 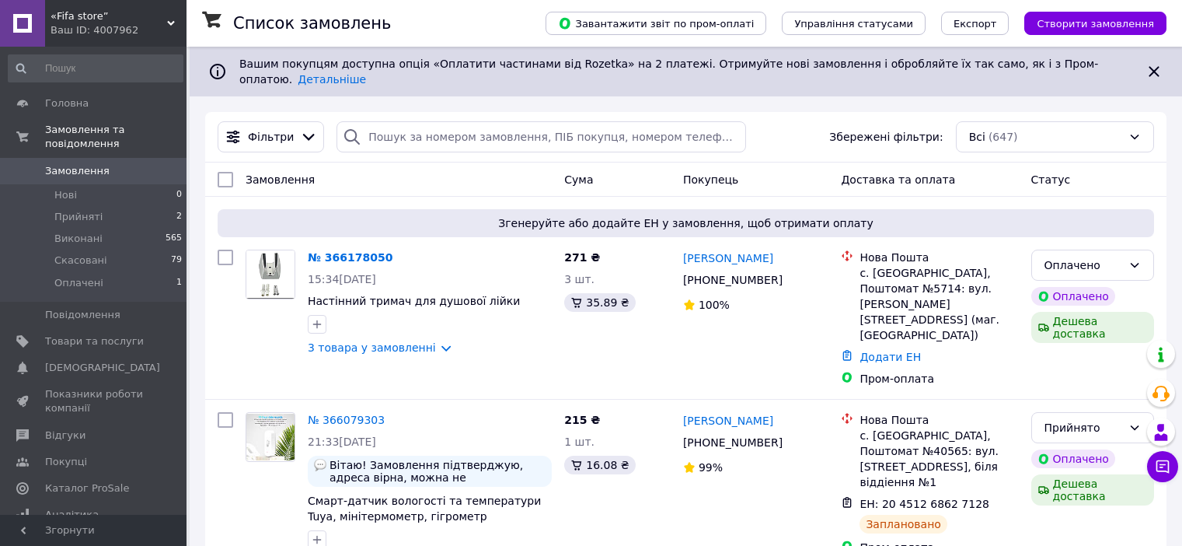 What do you see at coordinates (65, 435) in the screenshot?
I see `span: Відгуки` at bounding box center [65, 435].